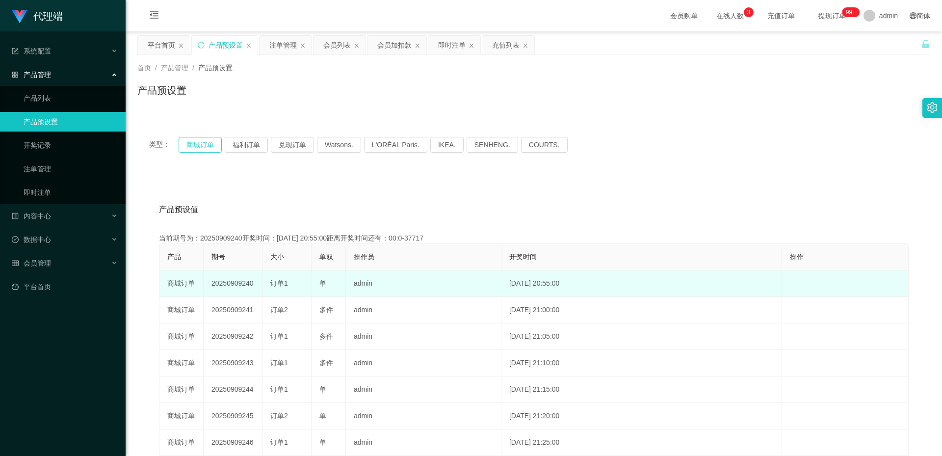  Describe the element at coordinates (233, 337) in the screenshot. I see `td: 20250909242` at that location.